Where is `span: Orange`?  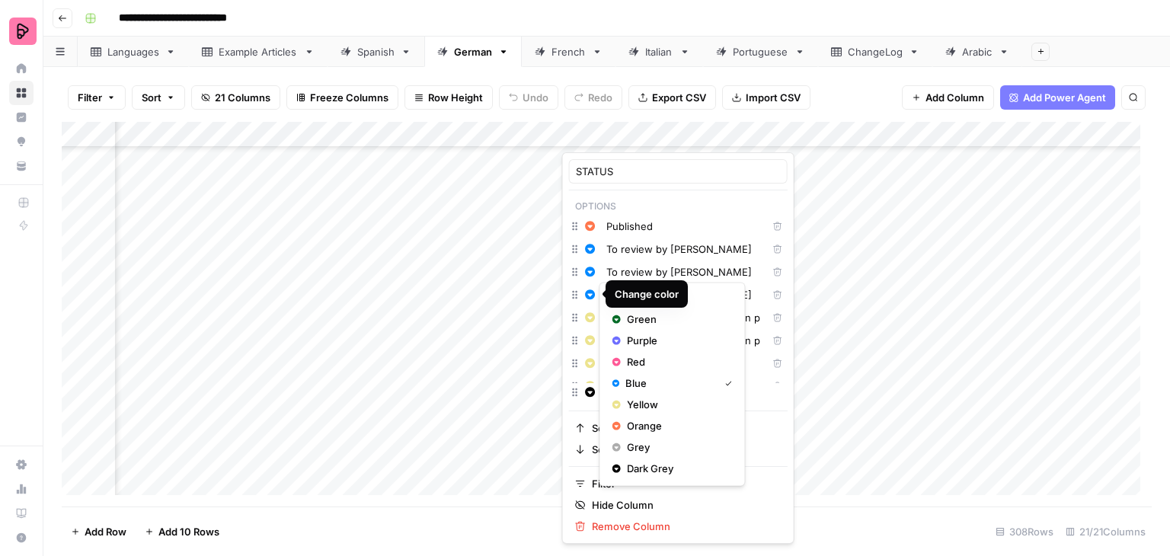
span: Orange is located at coordinates (676, 426).